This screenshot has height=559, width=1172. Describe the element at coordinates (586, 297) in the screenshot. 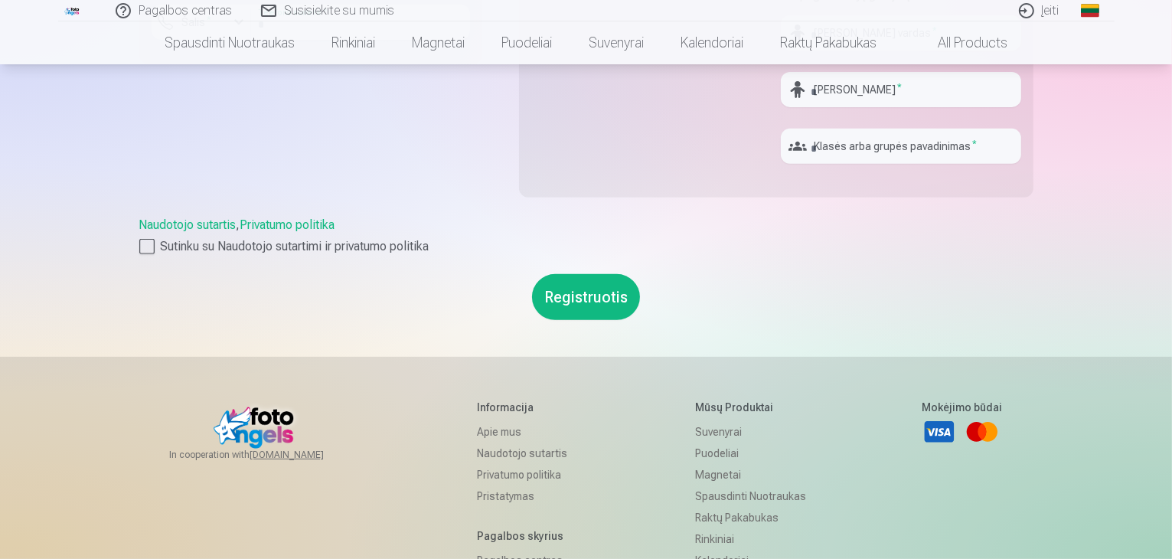

I see `button: Registruotis` at that location.